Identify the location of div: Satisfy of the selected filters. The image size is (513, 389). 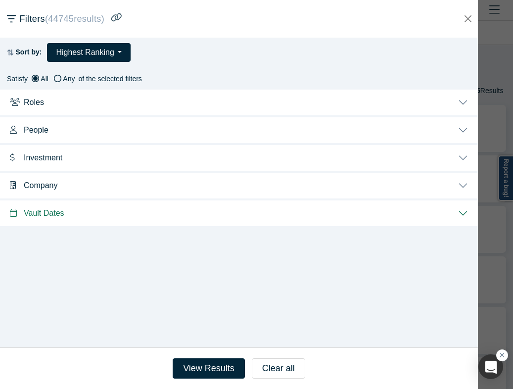
(239, 79).